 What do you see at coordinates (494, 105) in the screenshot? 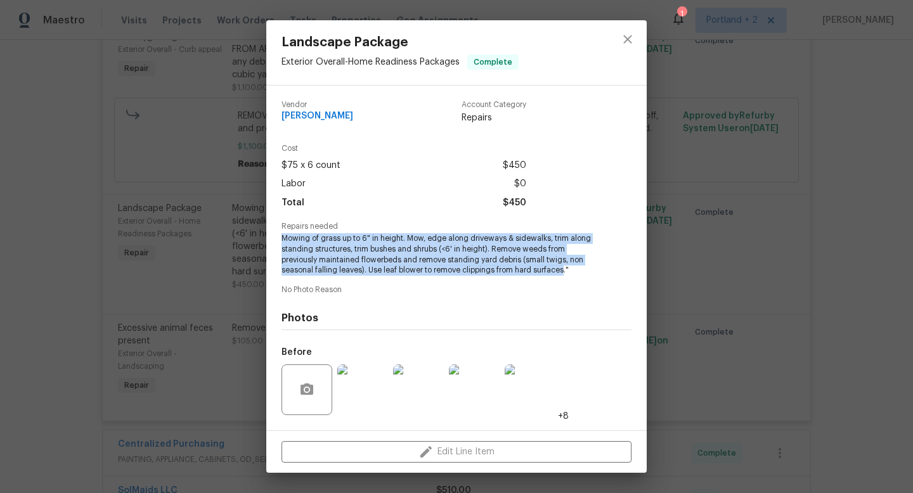
I see `span: Account Category` at bounding box center [494, 105].